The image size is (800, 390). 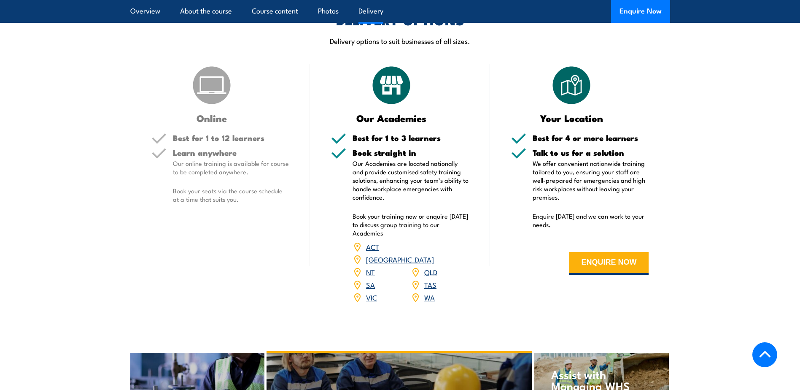 I want to click on h5: Book straight in, so click(x=411, y=152).